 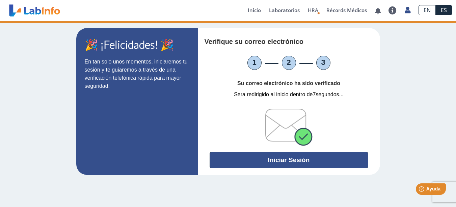 What do you see at coordinates (269, 41) in the screenshot?
I see `h4: Verifique su correo electrónico` at bounding box center [269, 41].